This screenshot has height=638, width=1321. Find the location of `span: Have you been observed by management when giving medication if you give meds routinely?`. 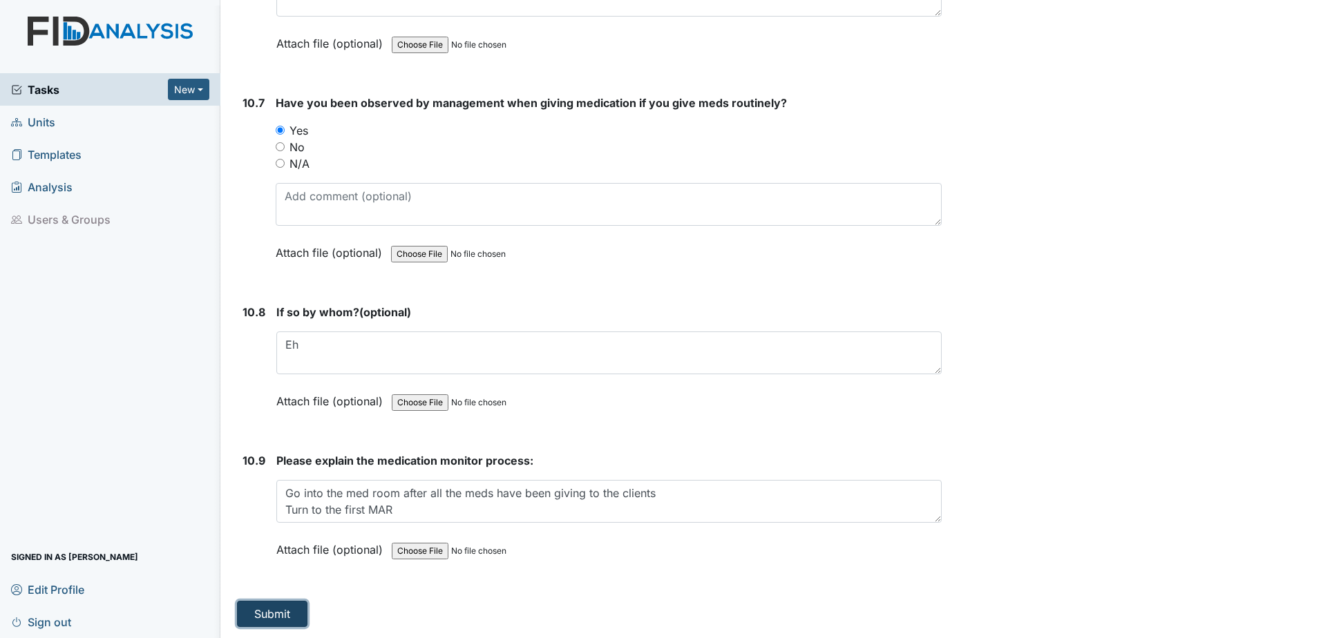

span: Have you been observed by management when giving medication if you give meds routinely? is located at coordinates (531, 103).